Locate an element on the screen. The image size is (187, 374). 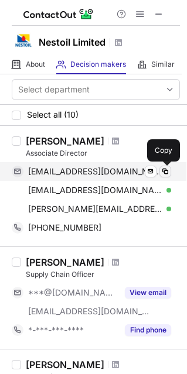
span: Similar is located at coordinates (163, 64).